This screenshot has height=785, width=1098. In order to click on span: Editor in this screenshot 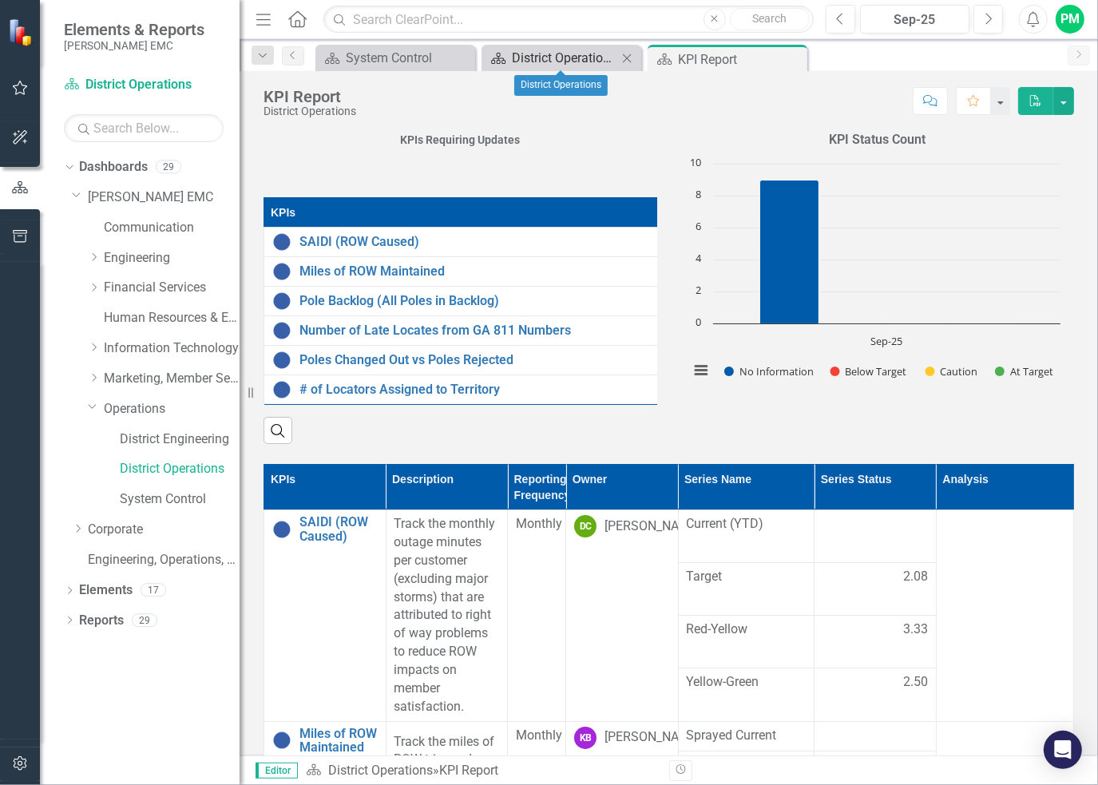, I will do `click(276, 771)`.